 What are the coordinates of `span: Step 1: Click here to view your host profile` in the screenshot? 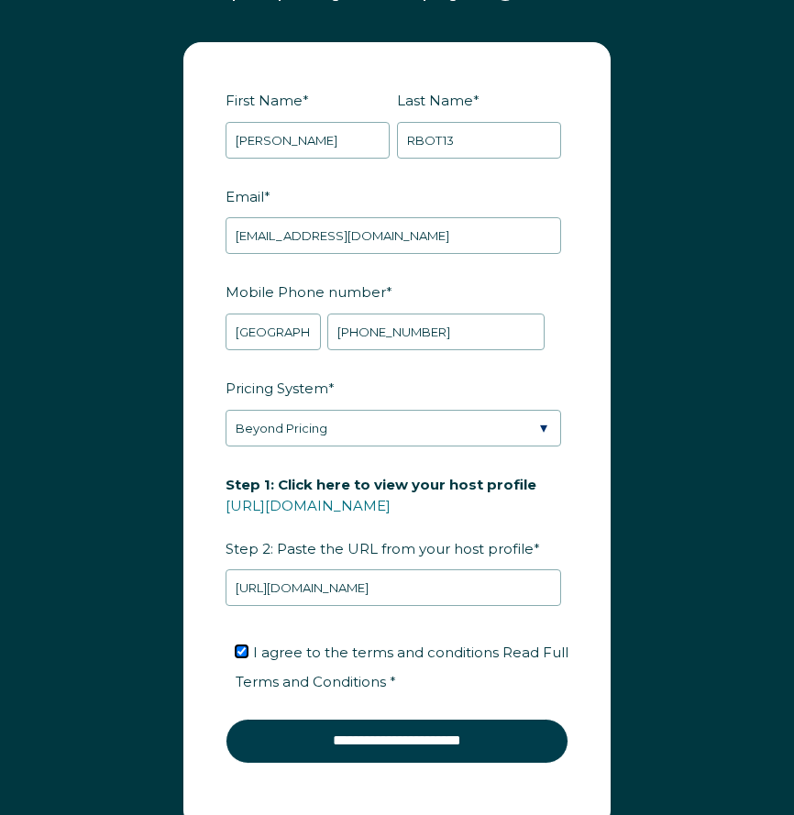 It's located at (380, 484).